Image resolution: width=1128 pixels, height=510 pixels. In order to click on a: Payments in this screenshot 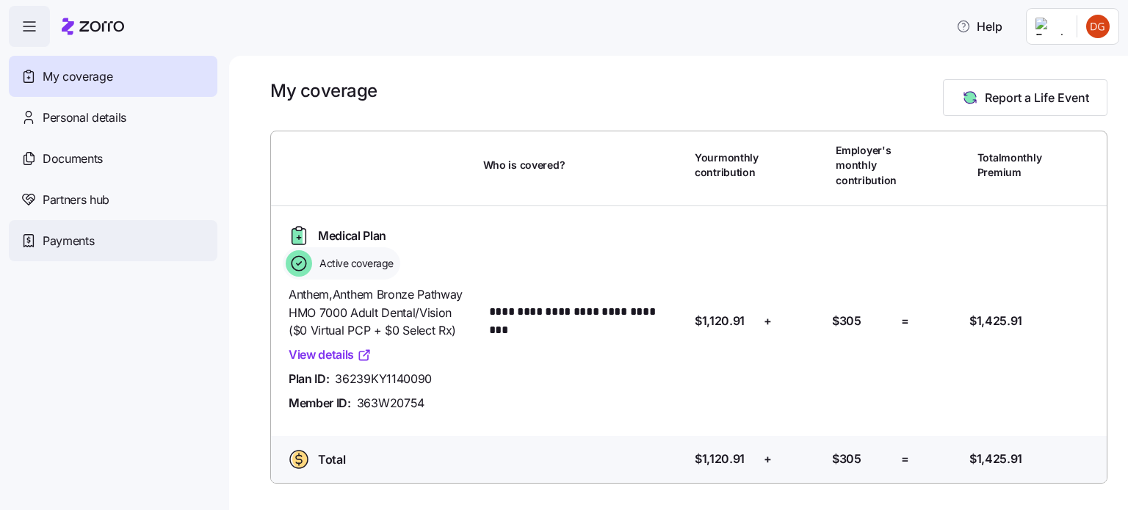, I will do `click(113, 241)`.